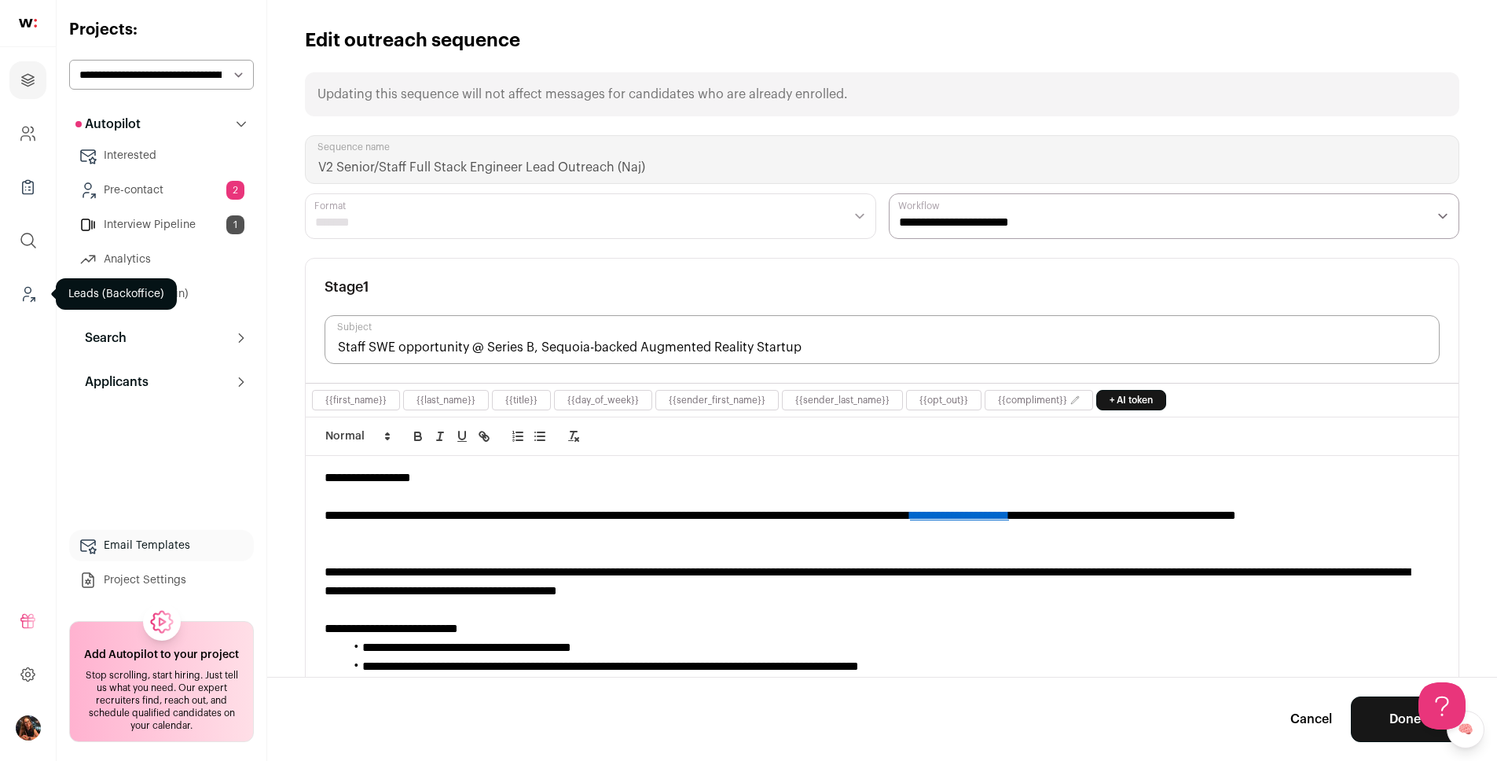  I want to click on a: Pre-contact2, so click(161, 190).